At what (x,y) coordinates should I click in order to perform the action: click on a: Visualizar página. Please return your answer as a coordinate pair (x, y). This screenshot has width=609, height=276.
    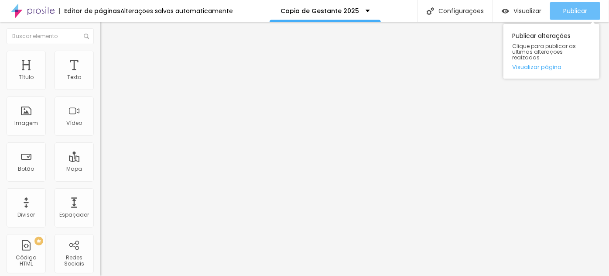
    Looking at the image, I should click on (552, 67).